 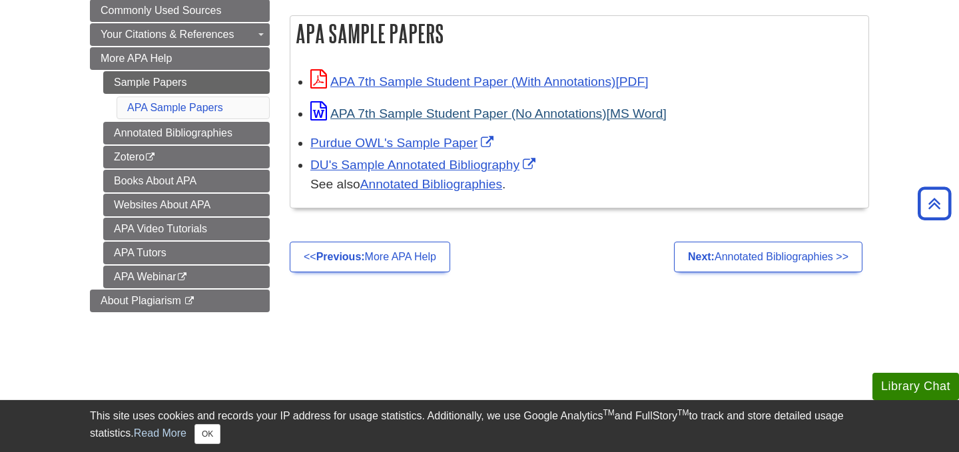 What do you see at coordinates (180, 35) in the screenshot?
I see `a: Your Citations & References` at bounding box center [180, 35].